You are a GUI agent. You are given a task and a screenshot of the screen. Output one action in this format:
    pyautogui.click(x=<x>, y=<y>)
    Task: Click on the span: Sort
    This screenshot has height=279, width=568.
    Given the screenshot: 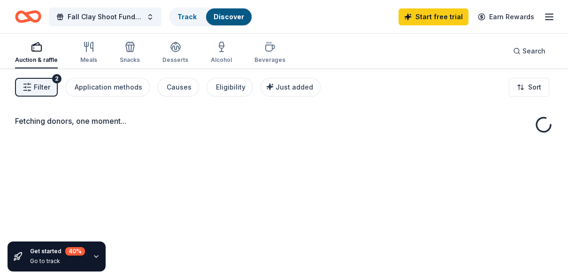 What is the action you would take?
    pyautogui.click(x=535, y=87)
    